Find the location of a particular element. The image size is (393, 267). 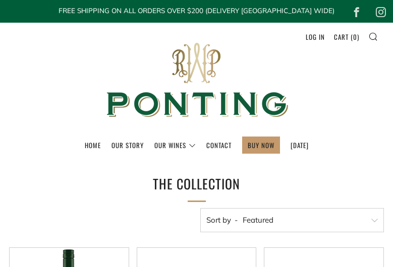

span: 0 is located at coordinates (355, 37).